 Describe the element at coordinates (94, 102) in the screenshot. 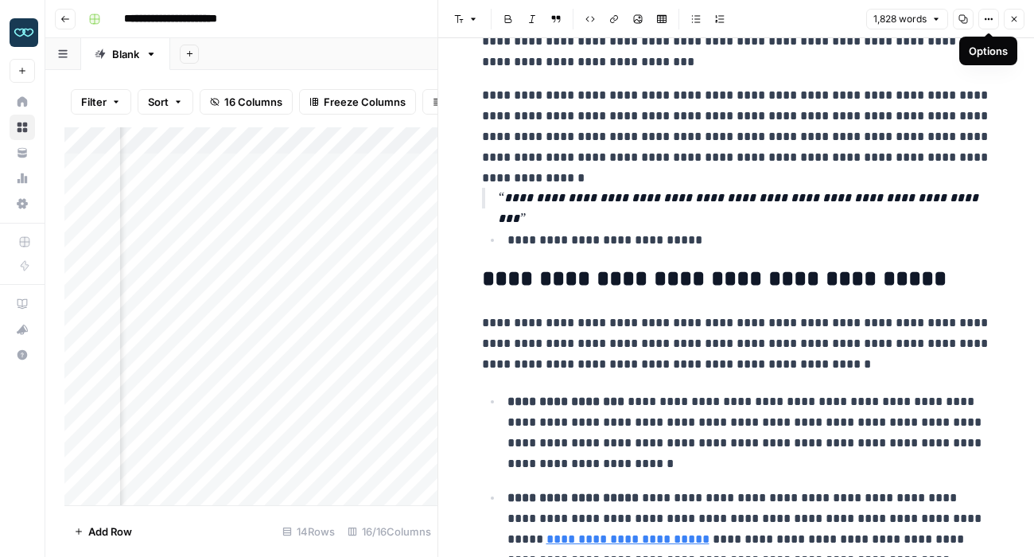

I see `span: Filter` at that location.